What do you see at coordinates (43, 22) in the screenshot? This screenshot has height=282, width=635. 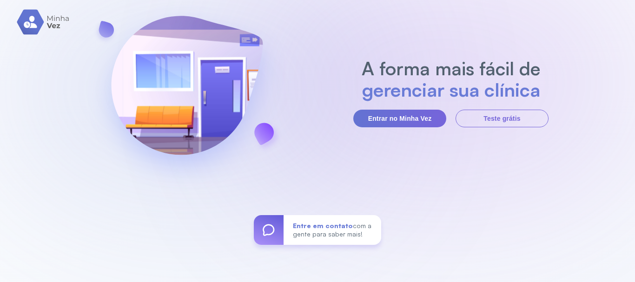 I see `img: logo.svg` at bounding box center [43, 22].